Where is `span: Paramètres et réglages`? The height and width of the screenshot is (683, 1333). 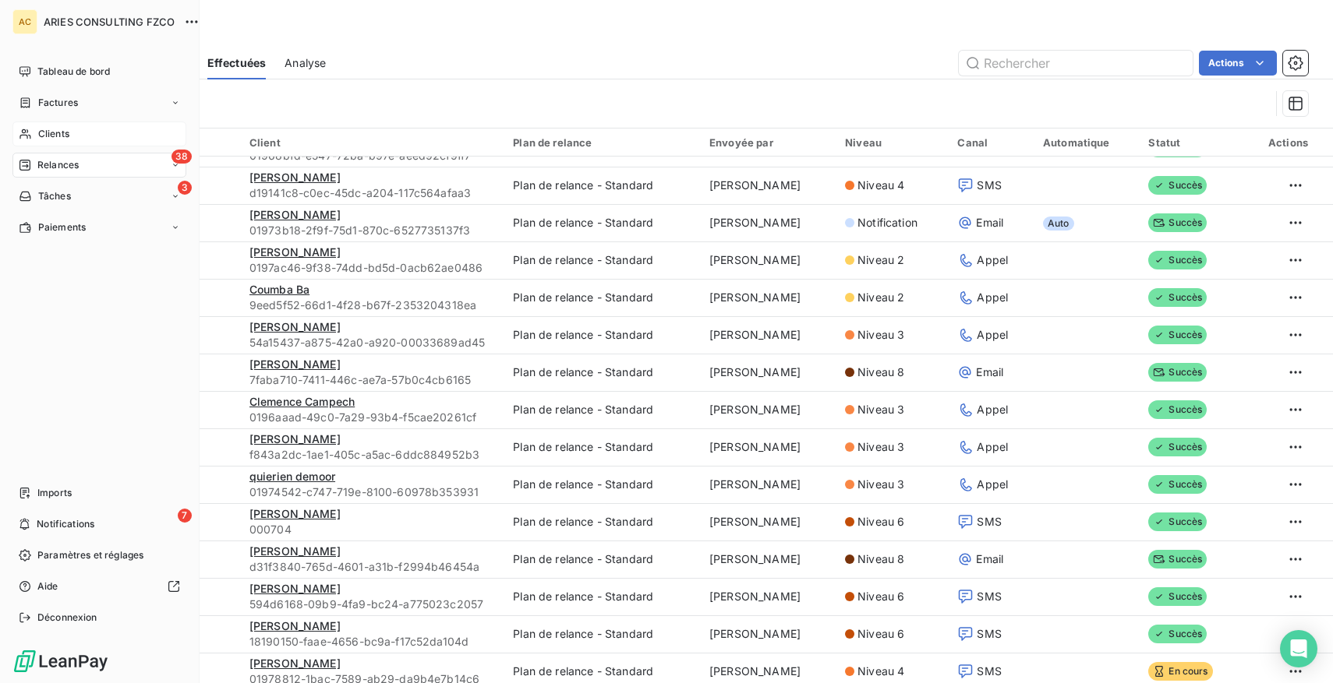 span: Paramètres et réglages is located at coordinates (90, 556).